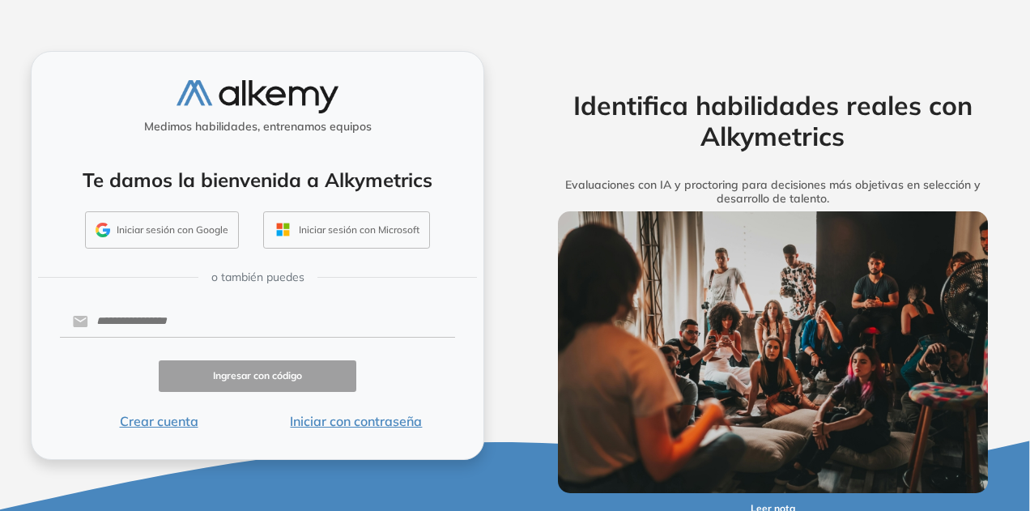 The height and width of the screenshot is (511, 1030). Describe the element at coordinates (159, 421) in the screenshot. I see `button: Crear cuenta` at that location.